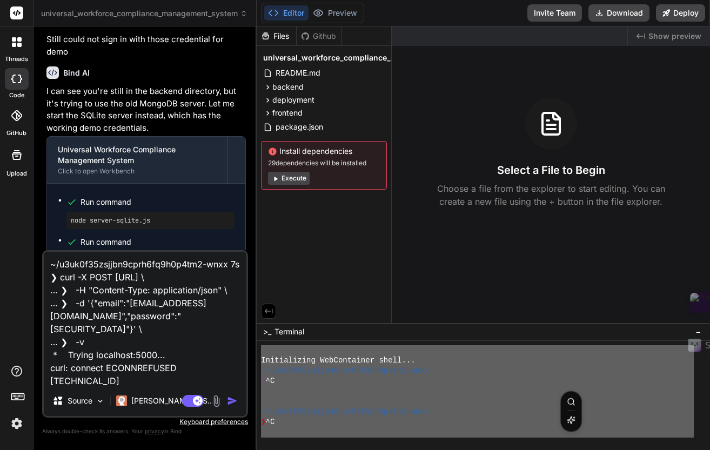  Describe the element at coordinates (335, 13) in the screenshot. I see `button: Preview` at that location.